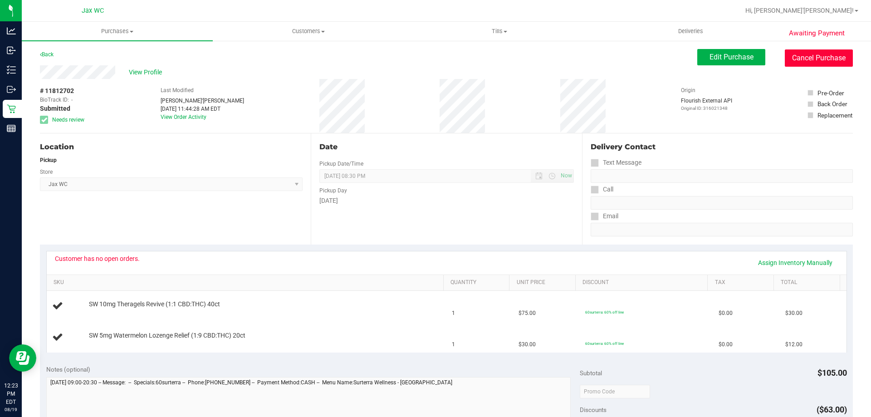  I want to click on a: Customers, so click(308, 31).